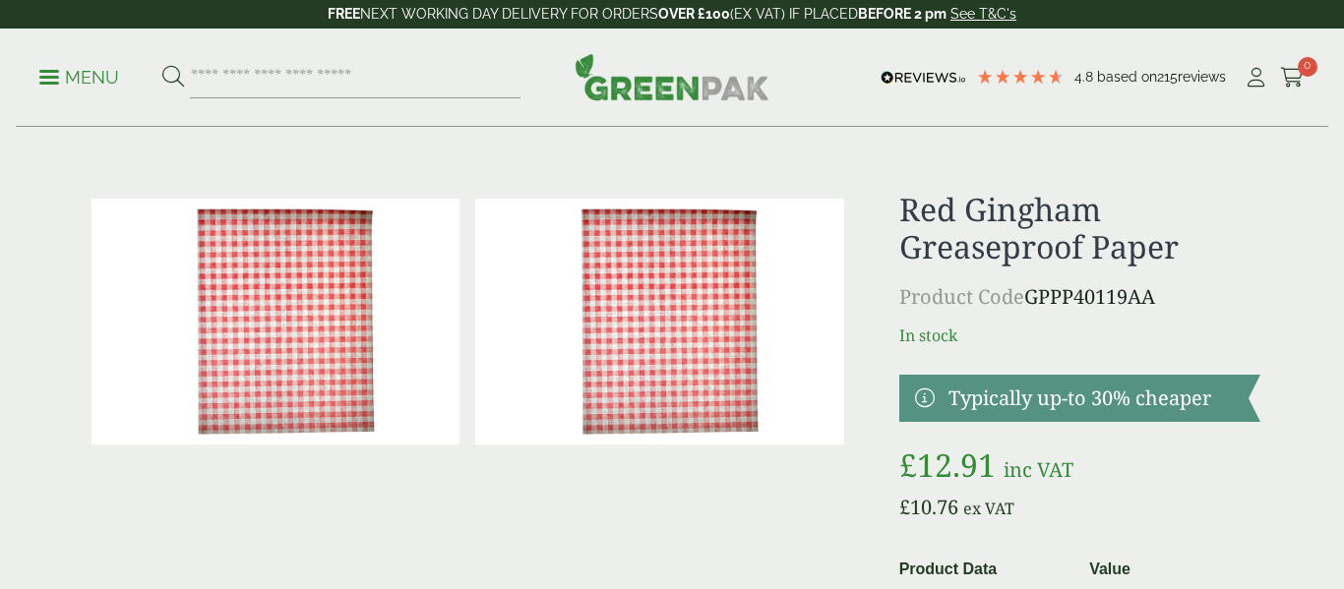 This screenshot has height=589, width=1344. I want to click on bdi: 10.76, so click(929, 507).